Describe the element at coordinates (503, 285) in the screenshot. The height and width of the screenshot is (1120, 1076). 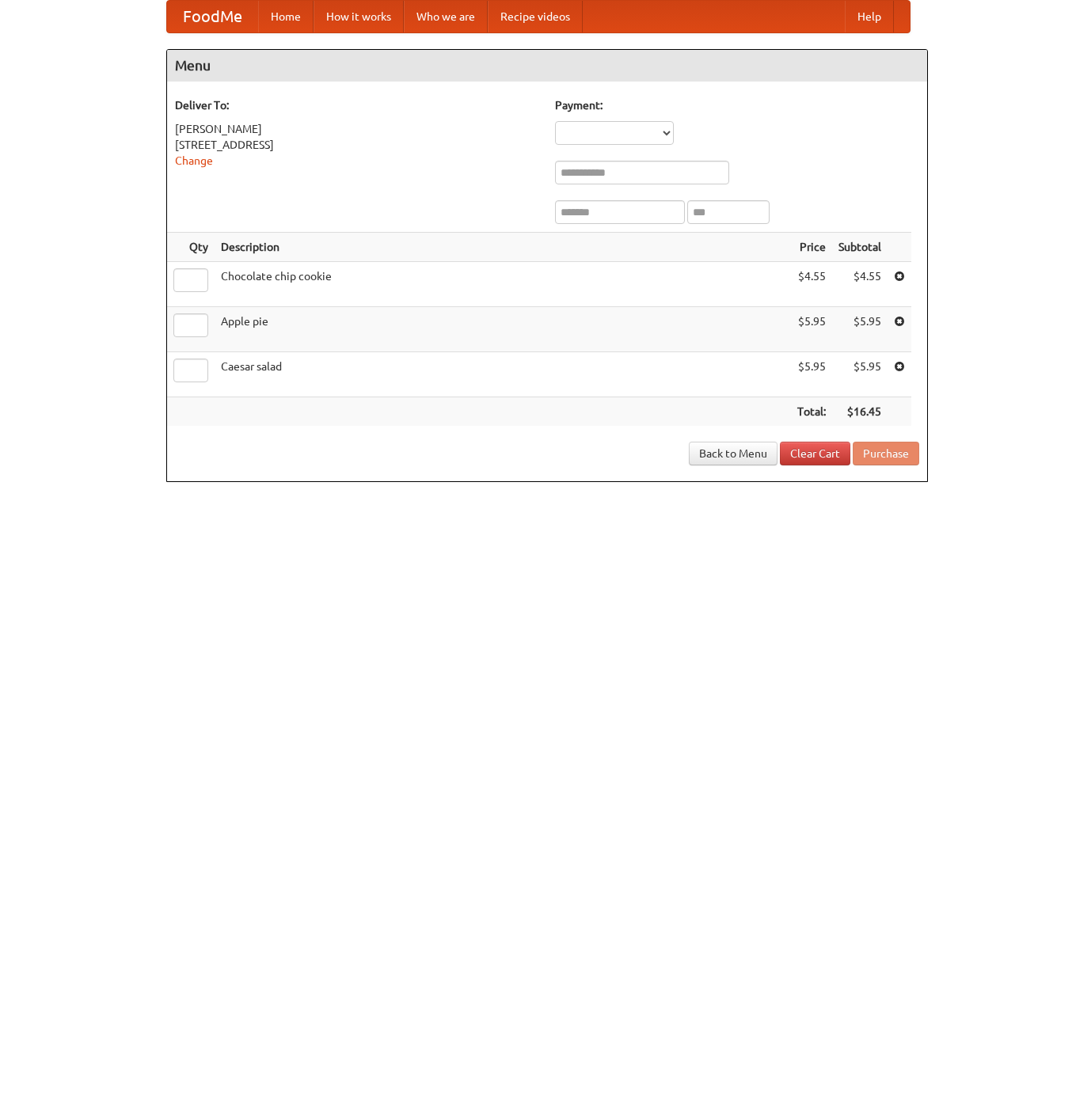
I see `td: Chocolate chip cookie` at that location.